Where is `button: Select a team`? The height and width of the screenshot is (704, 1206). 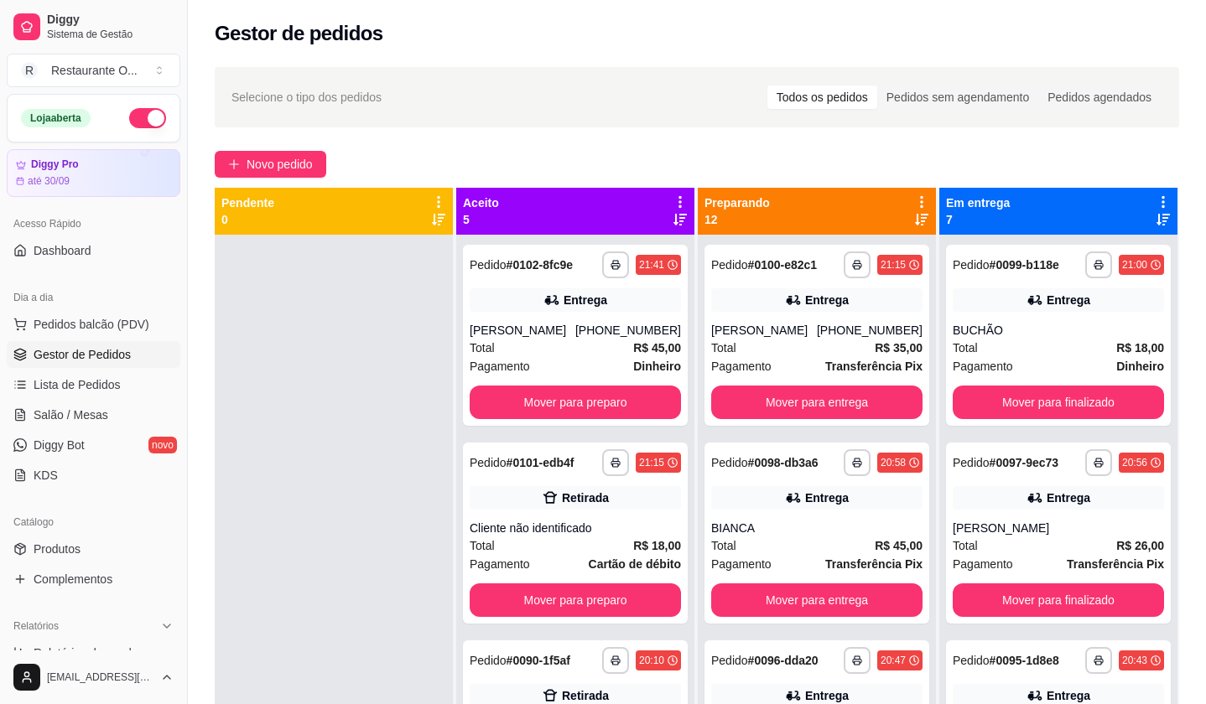 button: Select a team is located at coordinates (93, 70).